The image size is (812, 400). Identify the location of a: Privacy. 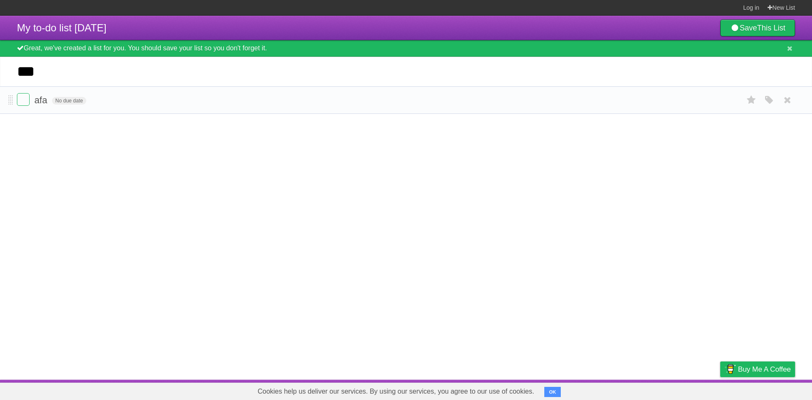
(721, 390).